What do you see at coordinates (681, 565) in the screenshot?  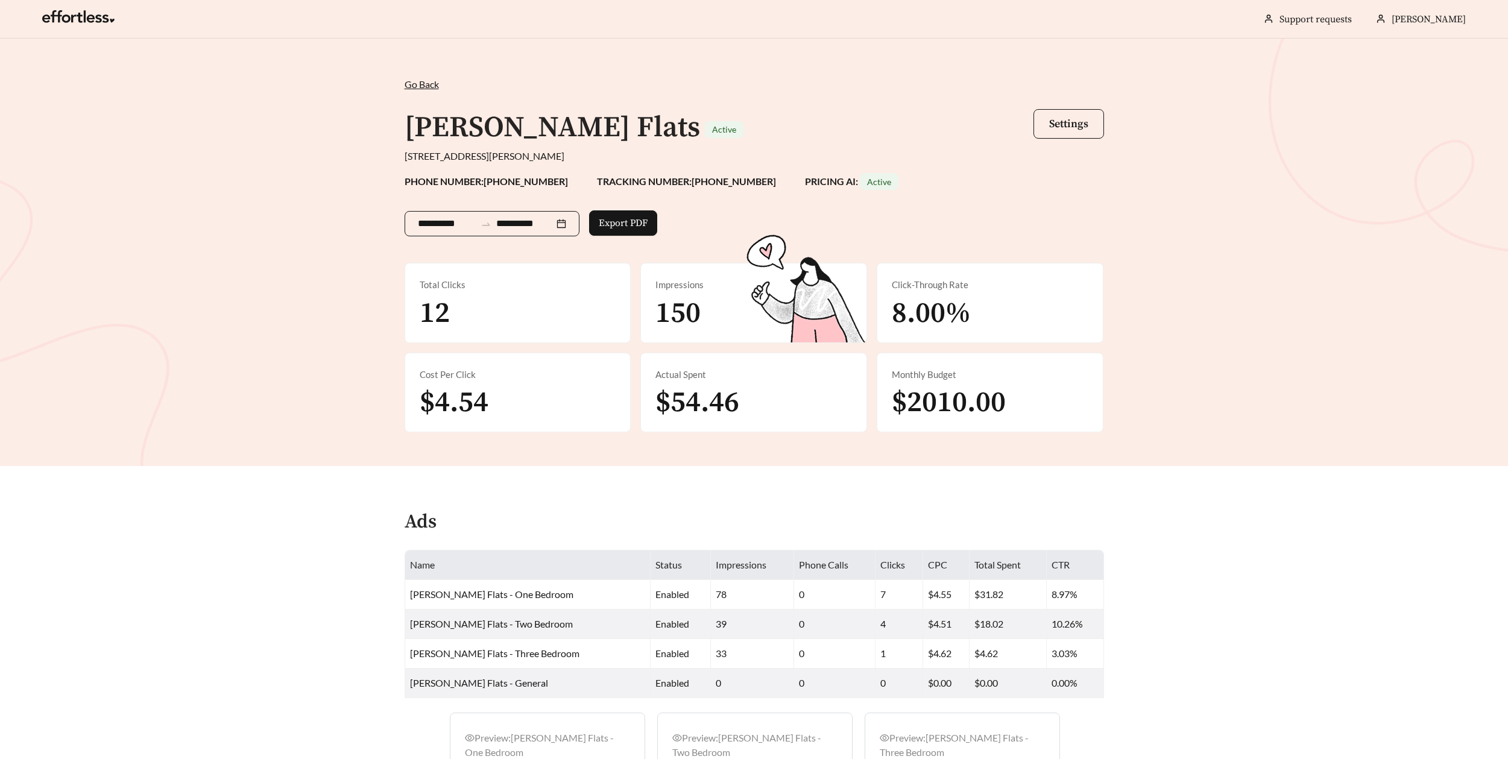 I see `th: Status` at bounding box center [681, 565].